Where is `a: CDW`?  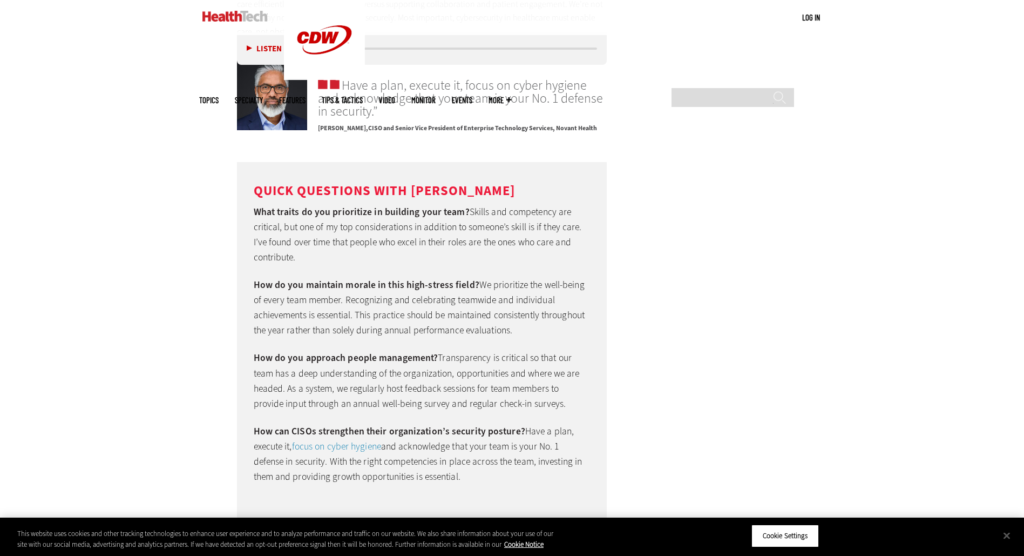
a: CDW is located at coordinates (324, 77).